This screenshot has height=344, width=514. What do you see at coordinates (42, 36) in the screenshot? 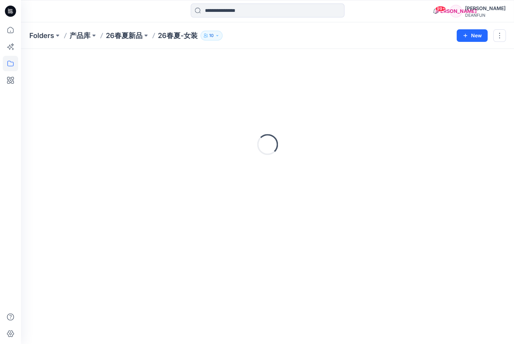
I see `a: Folders` at bounding box center [42, 36].